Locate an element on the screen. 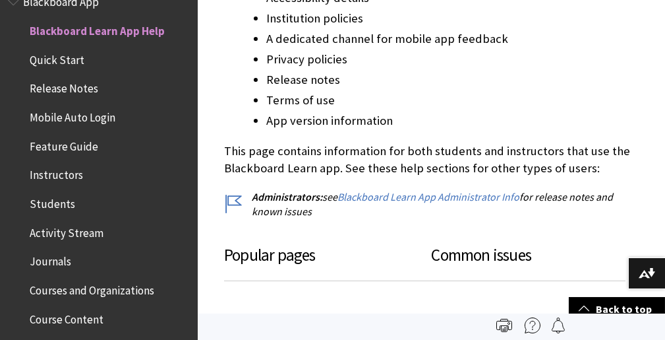  span: Students is located at coordinates (52, 201).